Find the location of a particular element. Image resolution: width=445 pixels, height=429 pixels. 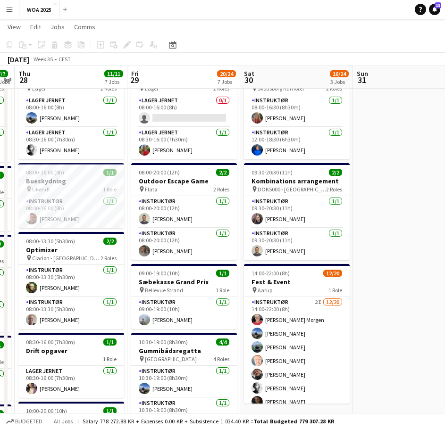

a: Comms is located at coordinates (84, 27).